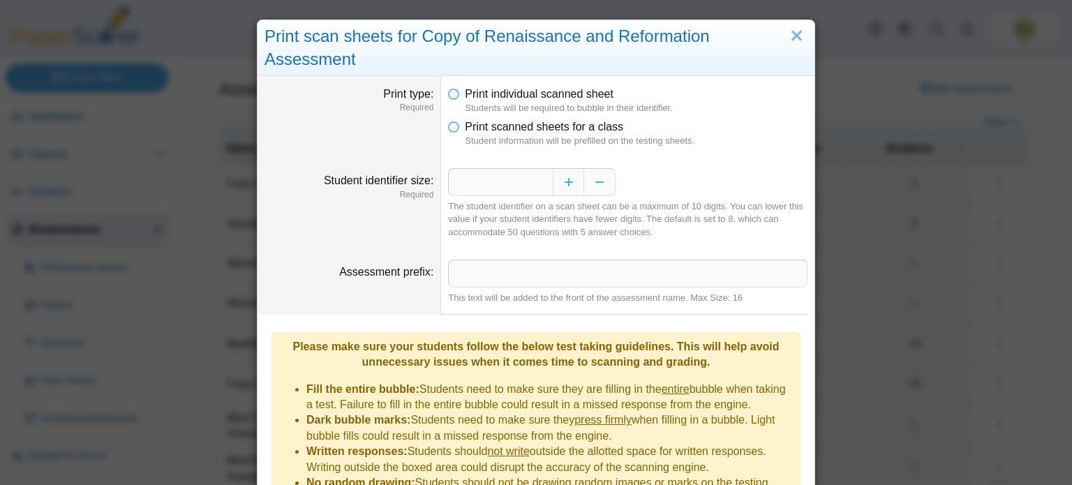 The width and height of the screenshot is (1072, 485). What do you see at coordinates (544, 126) in the screenshot?
I see `span: Print scanned sheets for a class` at bounding box center [544, 126].